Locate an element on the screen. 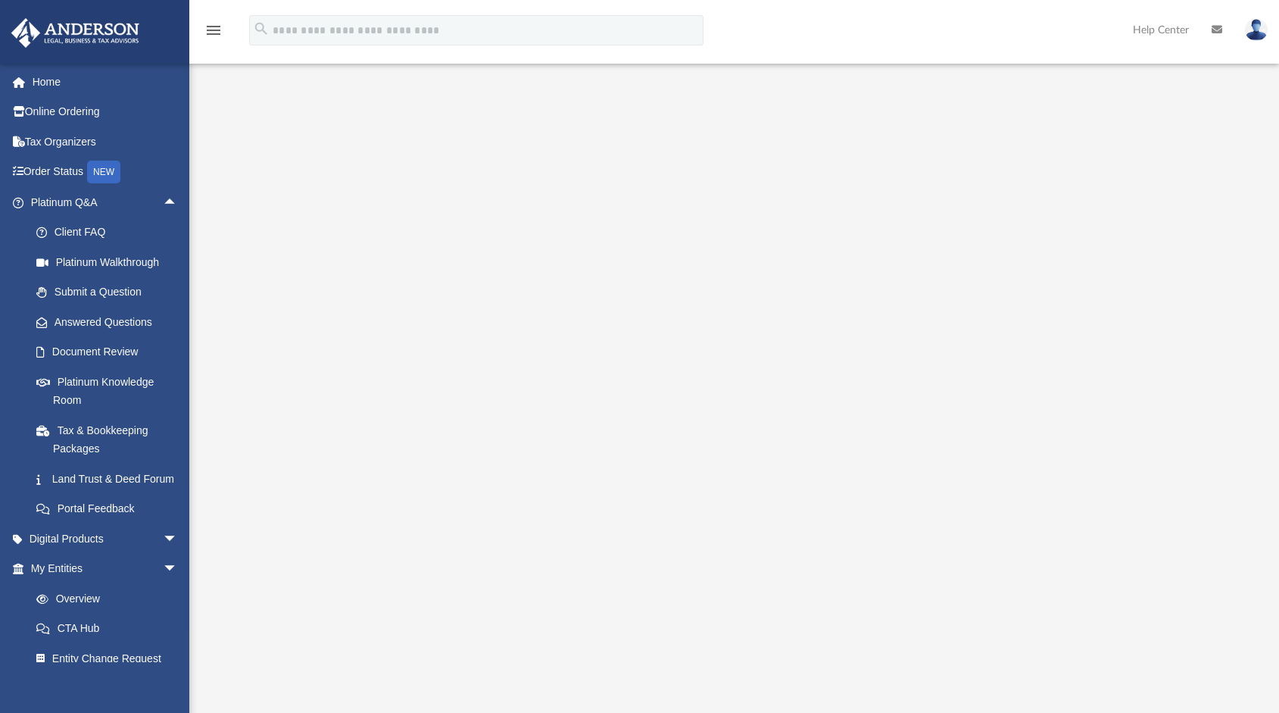 The image size is (1279, 713). i: search is located at coordinates (261, 29).